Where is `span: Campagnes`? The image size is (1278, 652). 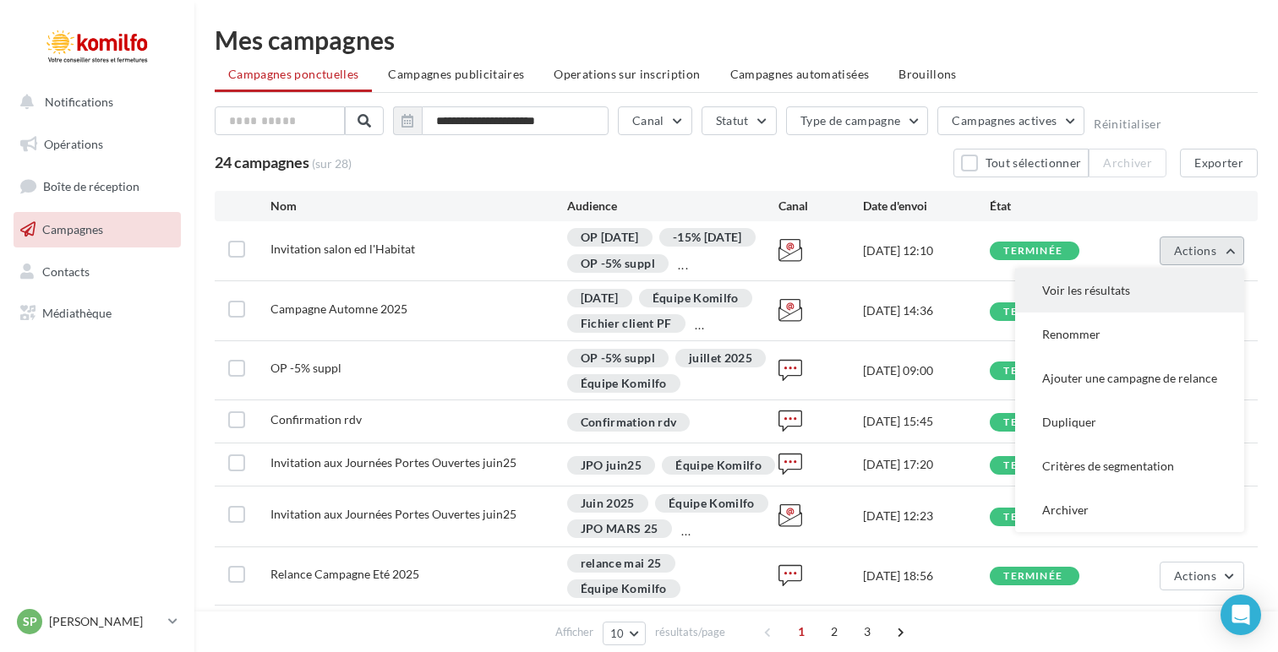
span: Campagnes is located at coordinates (73, 229).